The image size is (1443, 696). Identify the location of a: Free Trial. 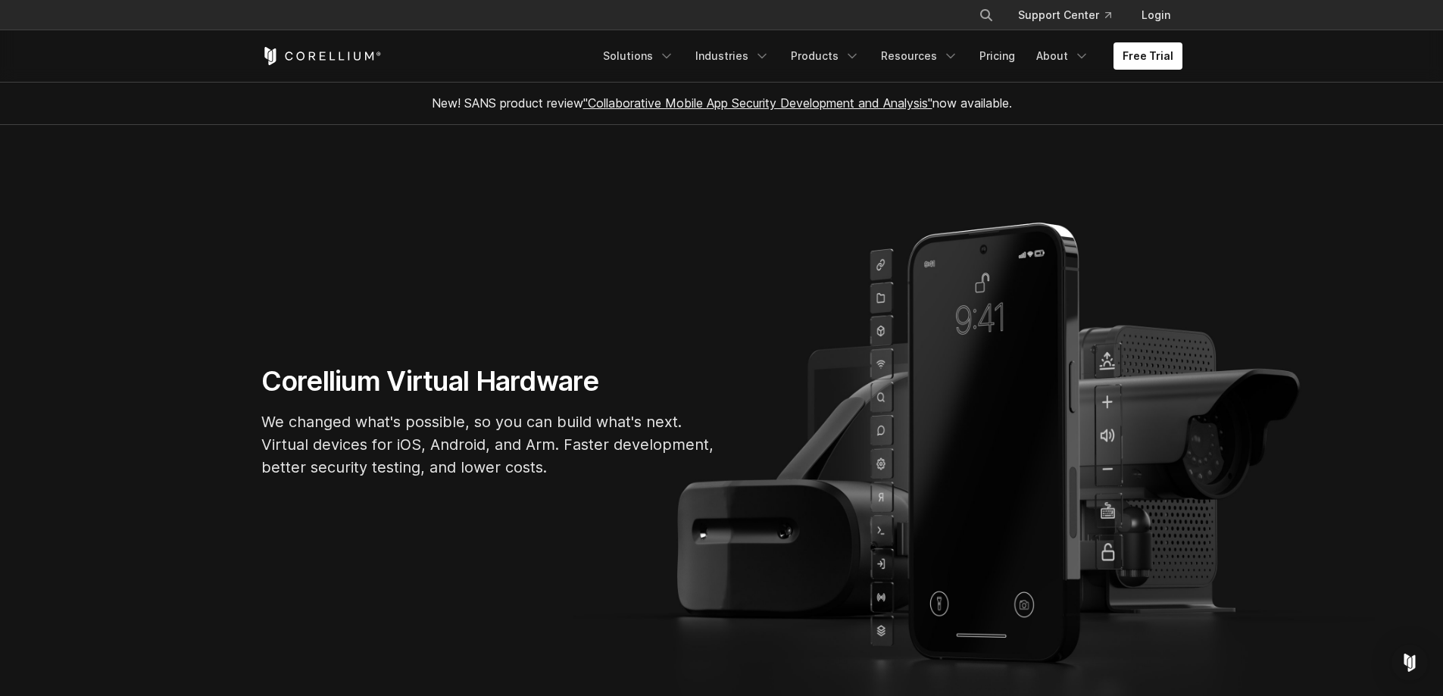
(1148, 56).